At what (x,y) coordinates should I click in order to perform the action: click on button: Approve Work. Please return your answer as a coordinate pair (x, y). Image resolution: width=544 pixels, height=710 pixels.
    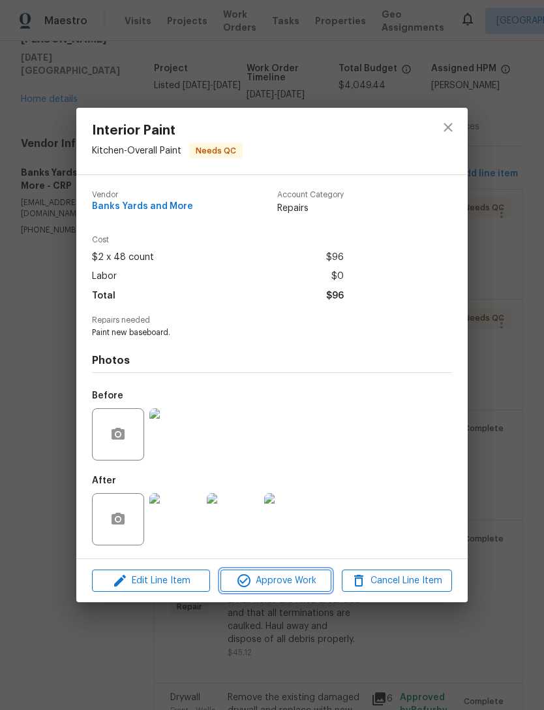
    Looking at the image, I should click on (275, 580).